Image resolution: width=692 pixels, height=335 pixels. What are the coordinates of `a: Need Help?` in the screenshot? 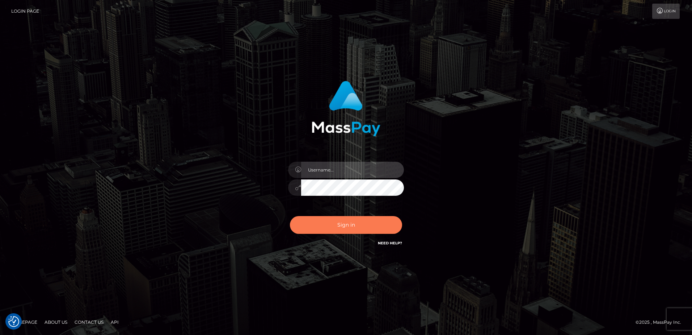 It's located at (390, 243).